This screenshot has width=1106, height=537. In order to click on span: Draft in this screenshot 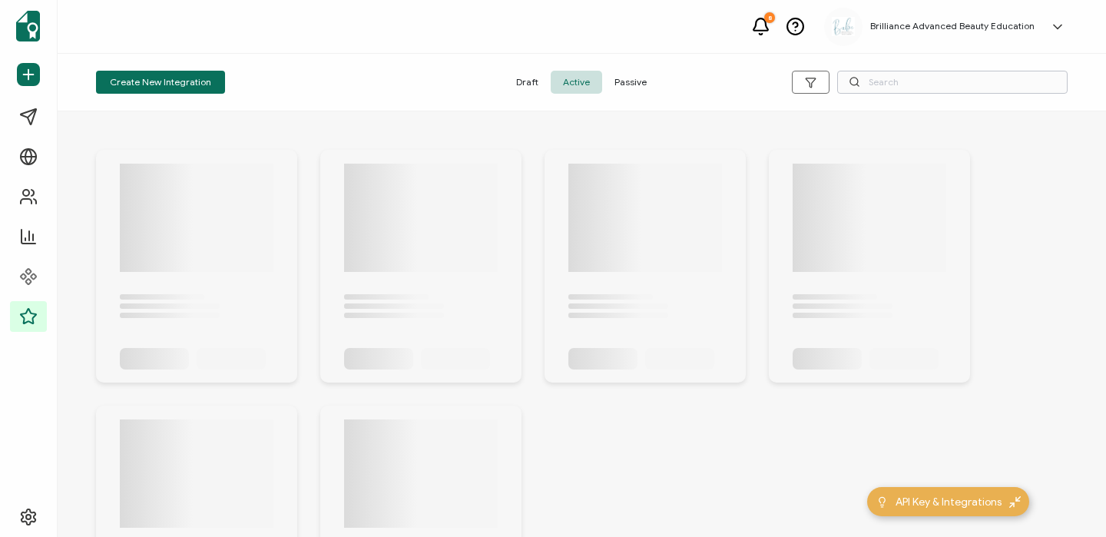, I will do `click(527, 82)`.